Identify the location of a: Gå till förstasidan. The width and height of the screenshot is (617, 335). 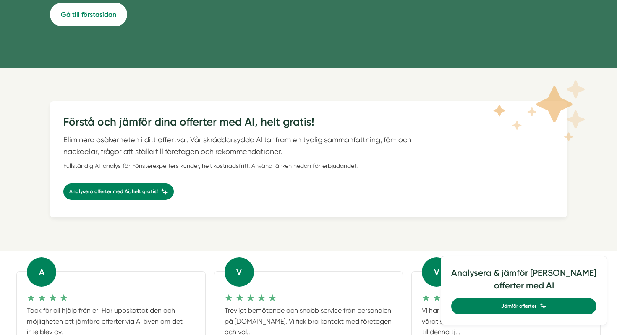
(89, 14).